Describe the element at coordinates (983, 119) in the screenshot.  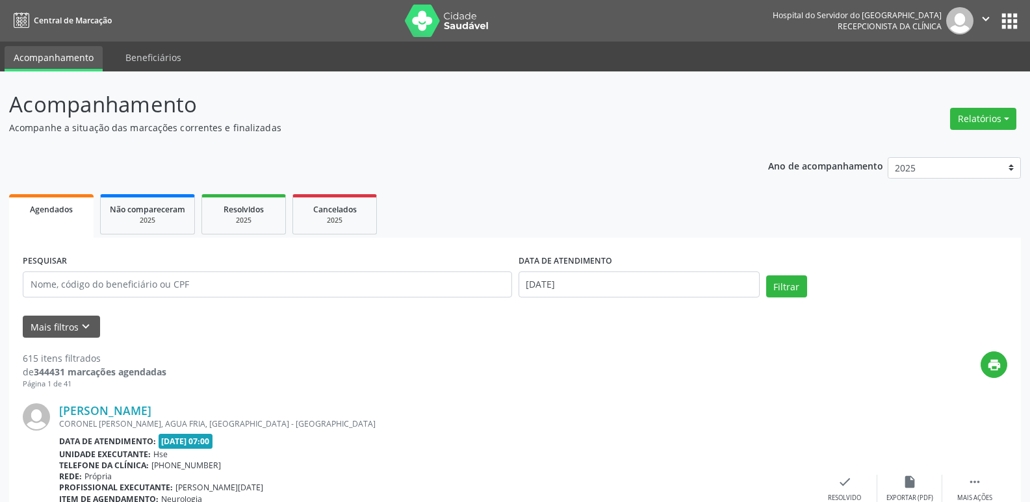
I see `button: Relatórios` at that location.